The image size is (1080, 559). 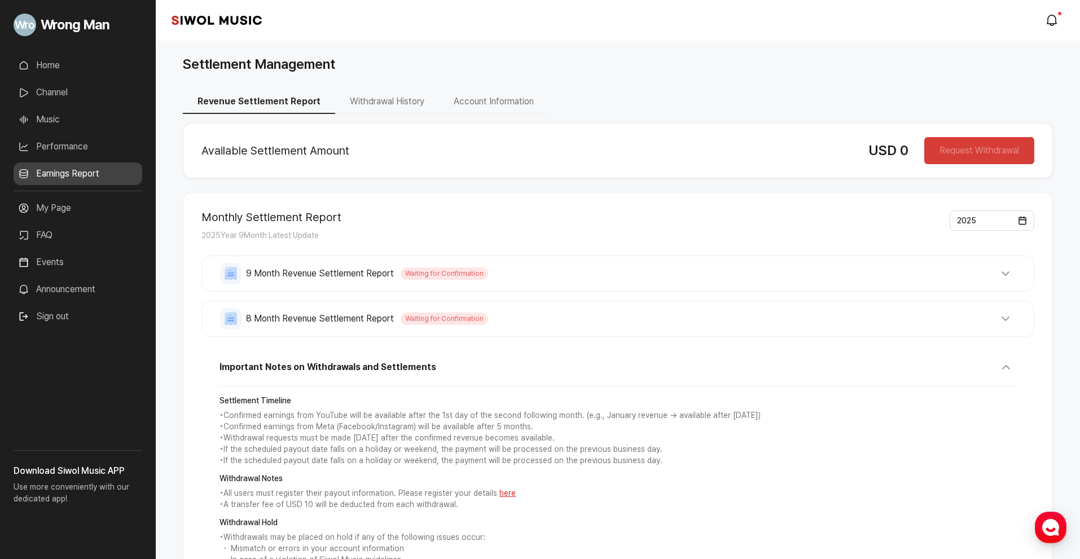 I want to click on span: USD 0, so click(x=888, y=150).